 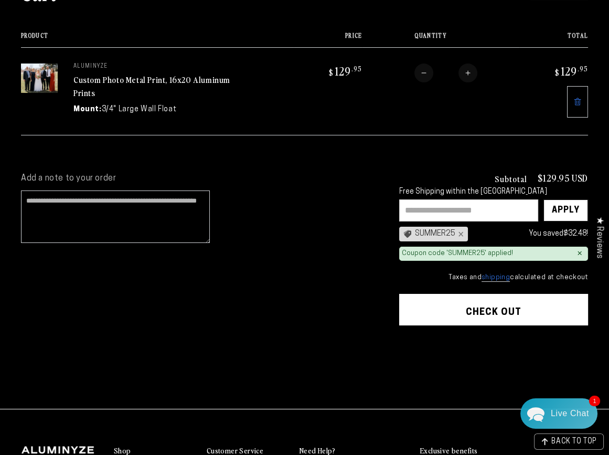 I want to click on div: SUMMER25, so click(x=433, y=234).